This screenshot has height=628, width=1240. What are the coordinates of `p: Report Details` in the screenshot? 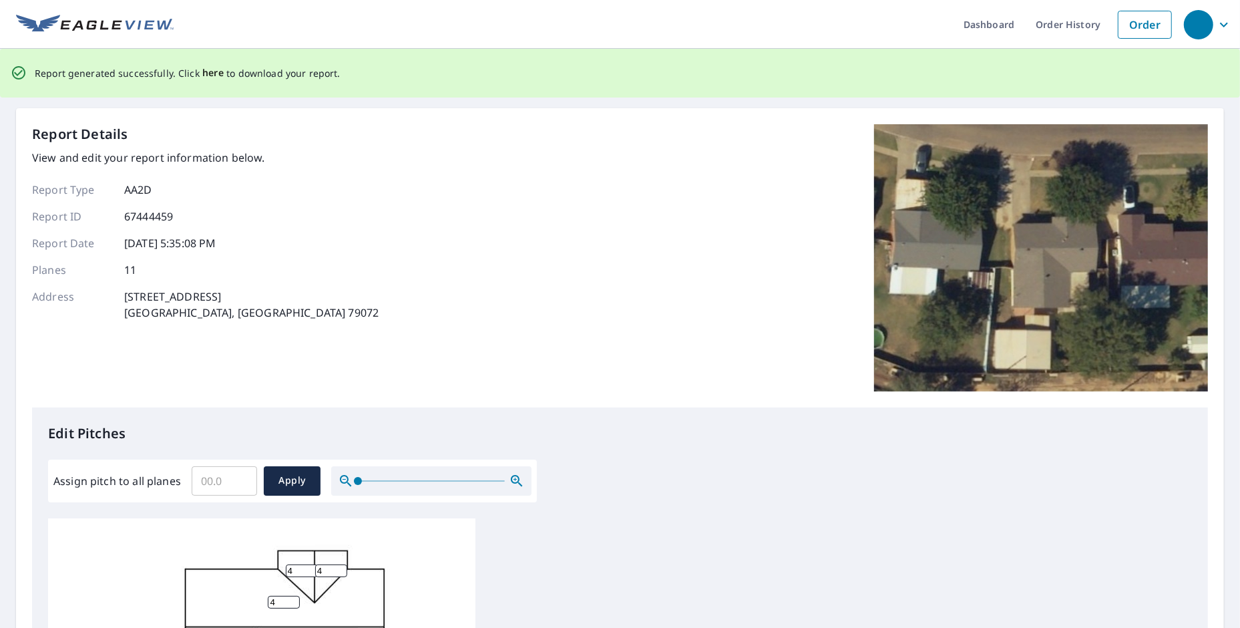 It's located at (80, 134).